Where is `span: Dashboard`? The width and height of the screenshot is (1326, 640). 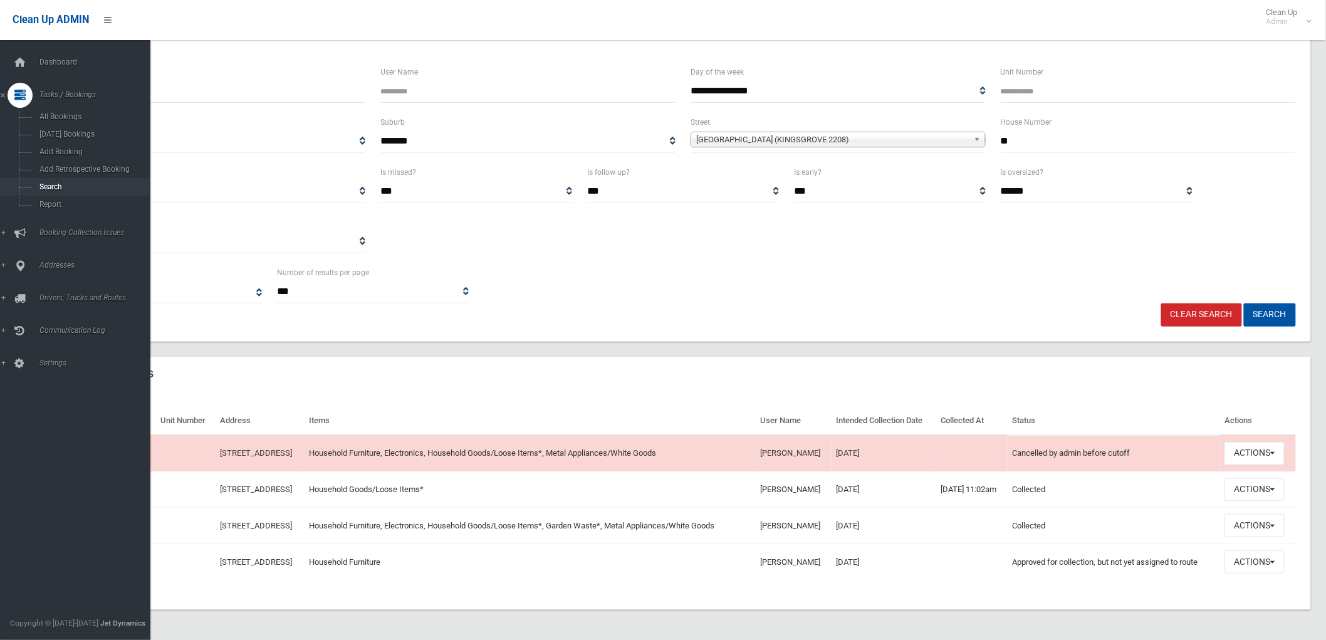 span: Dashboard is located at coordinates (98, 62).